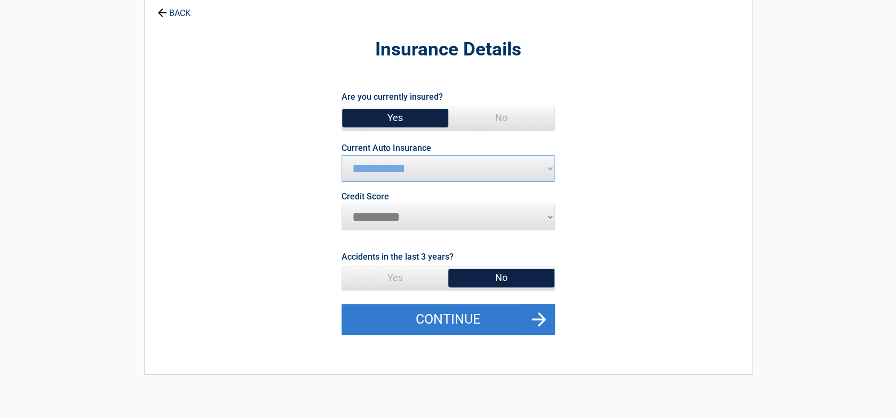  What do you see at coordinates (448, 50) in the screenshot?
I see `h2: Insurance Details` at bounding box center [448, 50].